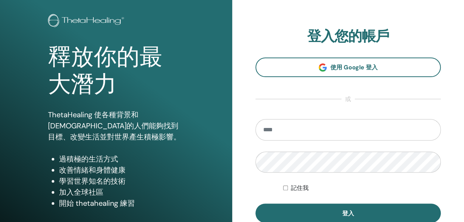  What do you see at coordinates (348, 213) in the screenshot?
I see `span: 登入` at bounding box center [348, 213].